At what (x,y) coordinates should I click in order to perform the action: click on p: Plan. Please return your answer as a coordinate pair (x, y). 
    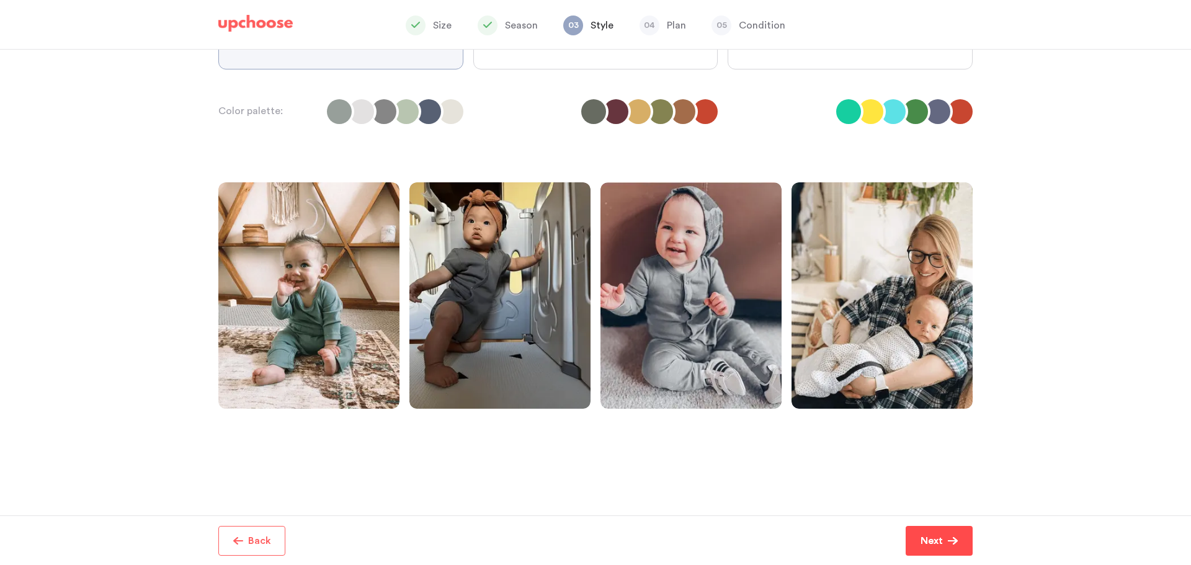
    Looking at the image, I should click on (676, 25).